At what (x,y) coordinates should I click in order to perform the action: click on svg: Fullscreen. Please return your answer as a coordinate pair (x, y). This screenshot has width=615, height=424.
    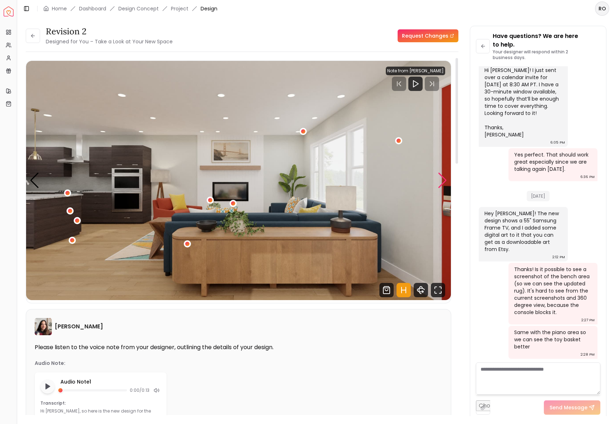
    Looking at the image, I should click on (438, 290).